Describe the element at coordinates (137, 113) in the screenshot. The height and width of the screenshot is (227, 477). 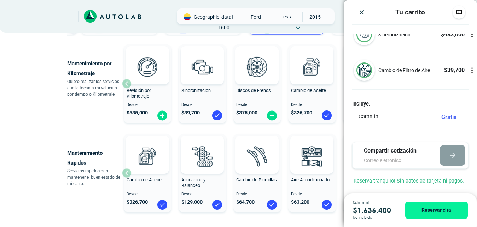
I see `span: $ 535,000` at that location.